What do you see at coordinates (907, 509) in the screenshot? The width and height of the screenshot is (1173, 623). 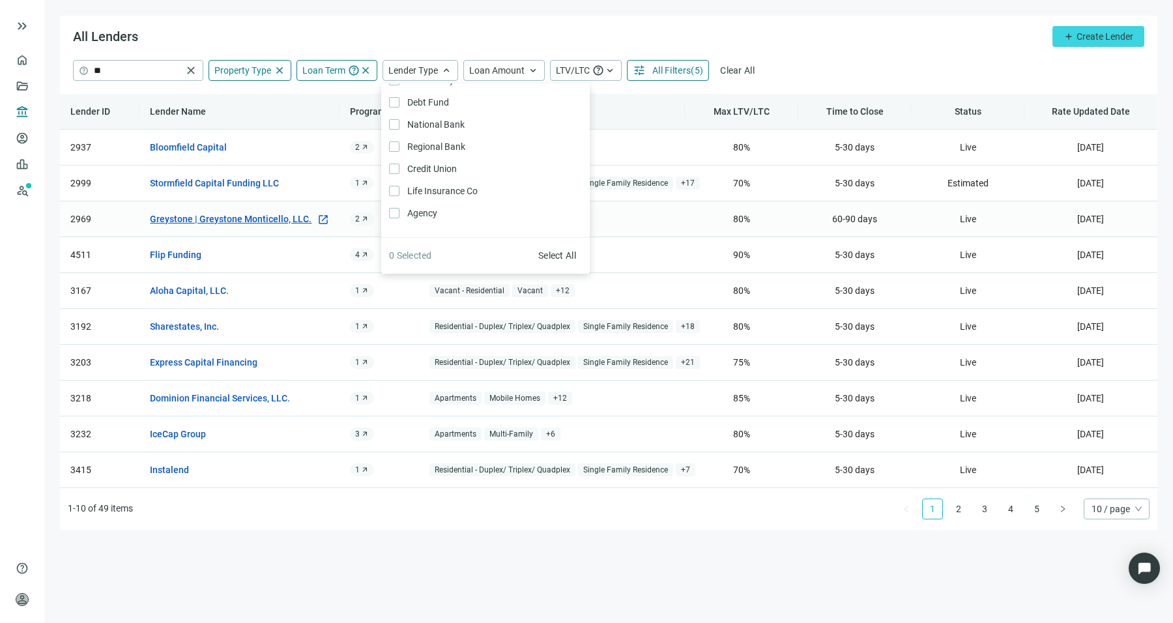 I see `span: left` at bounding box center [907, 509].